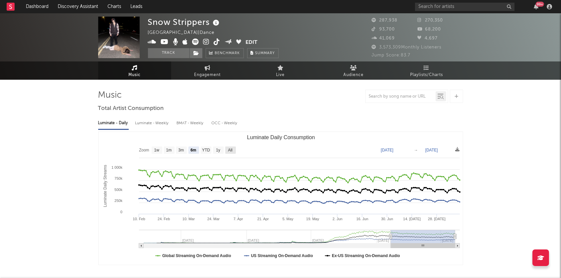  Describe the element at coordinates (281, 137) in the screenshot. I see `text: Luminate Daily Consumption` at that location.